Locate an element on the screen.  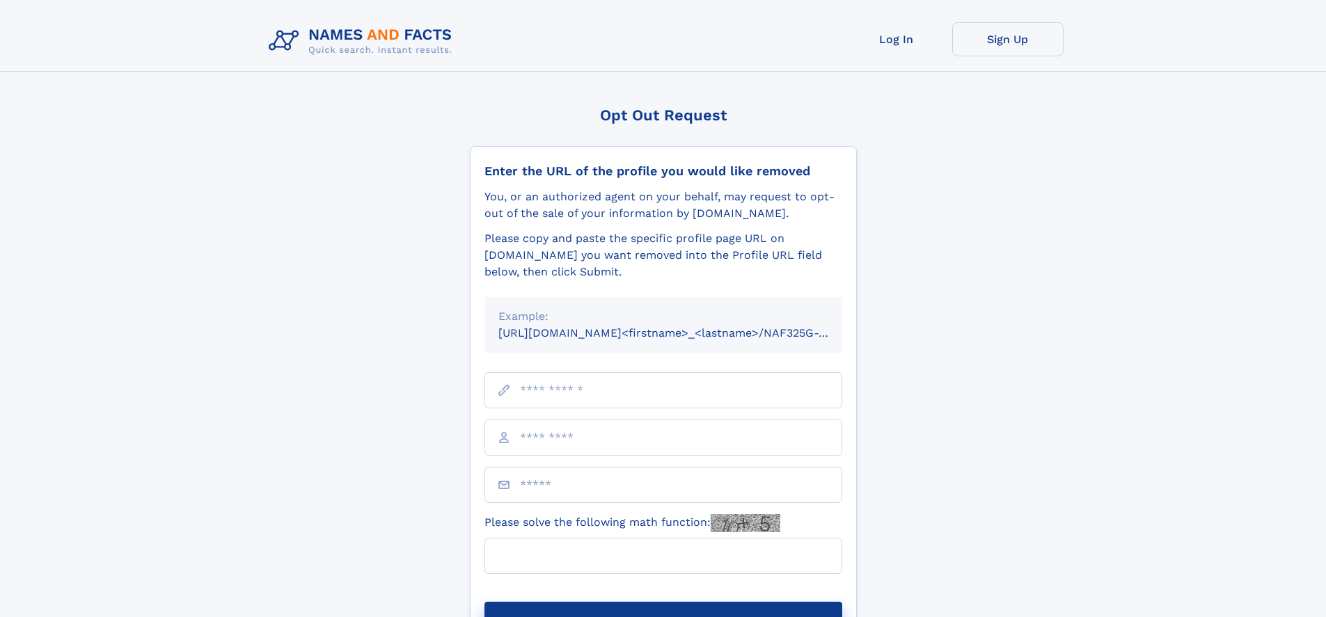
div: Opt Out Request is located at coordinates (663, 115).